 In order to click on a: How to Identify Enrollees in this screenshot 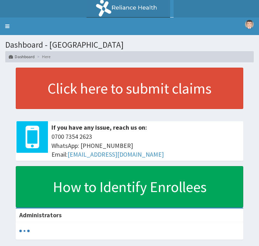, I will do `click(130, 187)`.